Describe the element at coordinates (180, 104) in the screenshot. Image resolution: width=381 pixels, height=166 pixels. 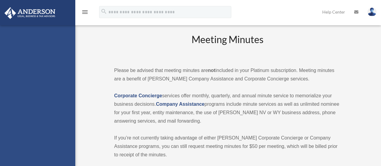
I see `a: Company Assistance` at that location.